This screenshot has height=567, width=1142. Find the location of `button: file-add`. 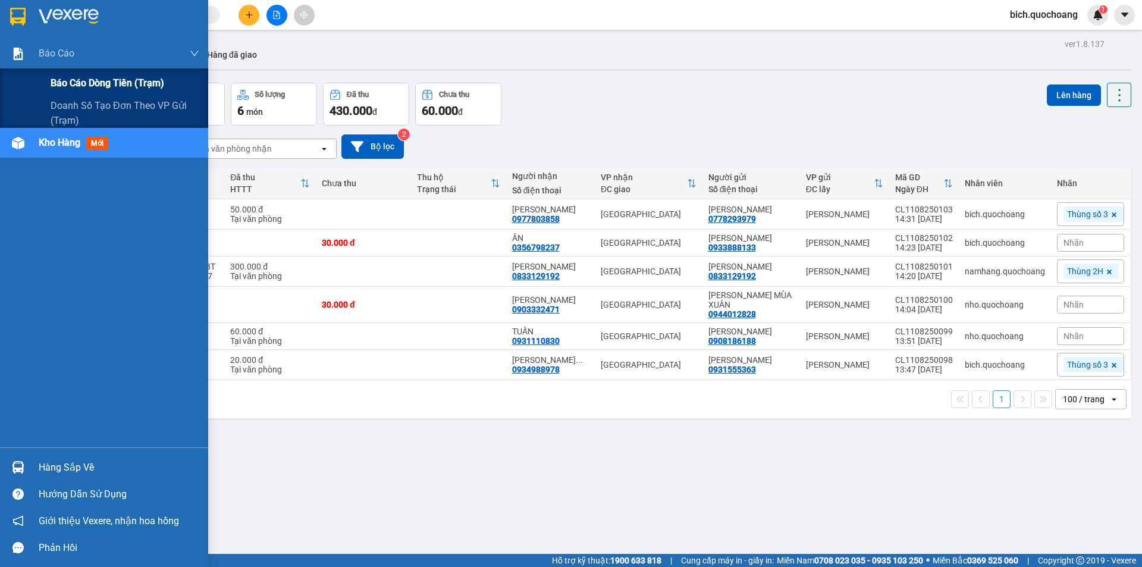

button: file-add is located at coordinates (277, 15).